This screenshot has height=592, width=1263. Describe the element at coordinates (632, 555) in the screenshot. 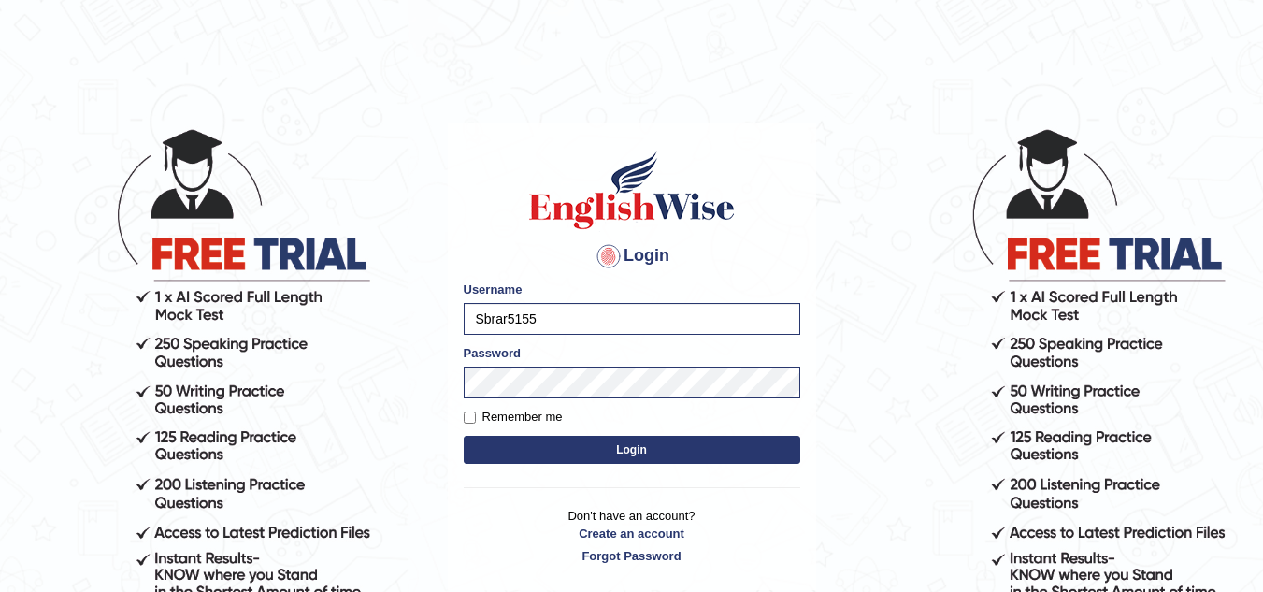

I see `a: Forgot Password` at that location.